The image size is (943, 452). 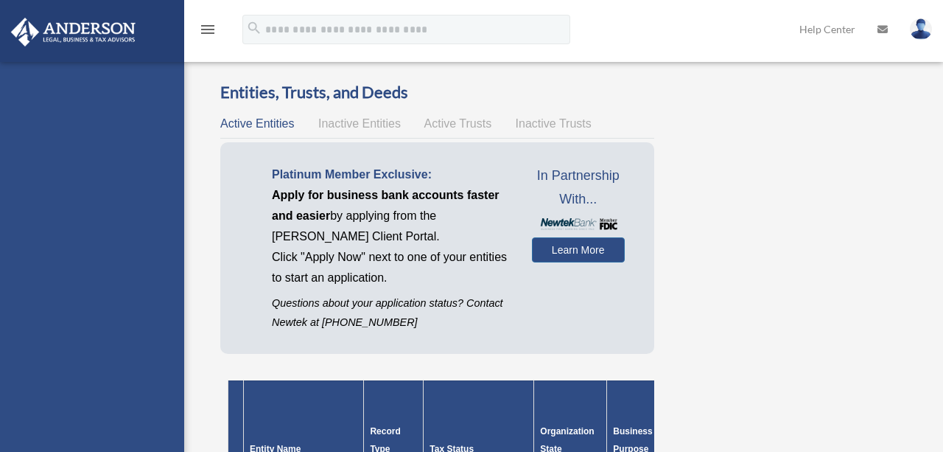 I want to click on i: search, so click(x=254, y=28).